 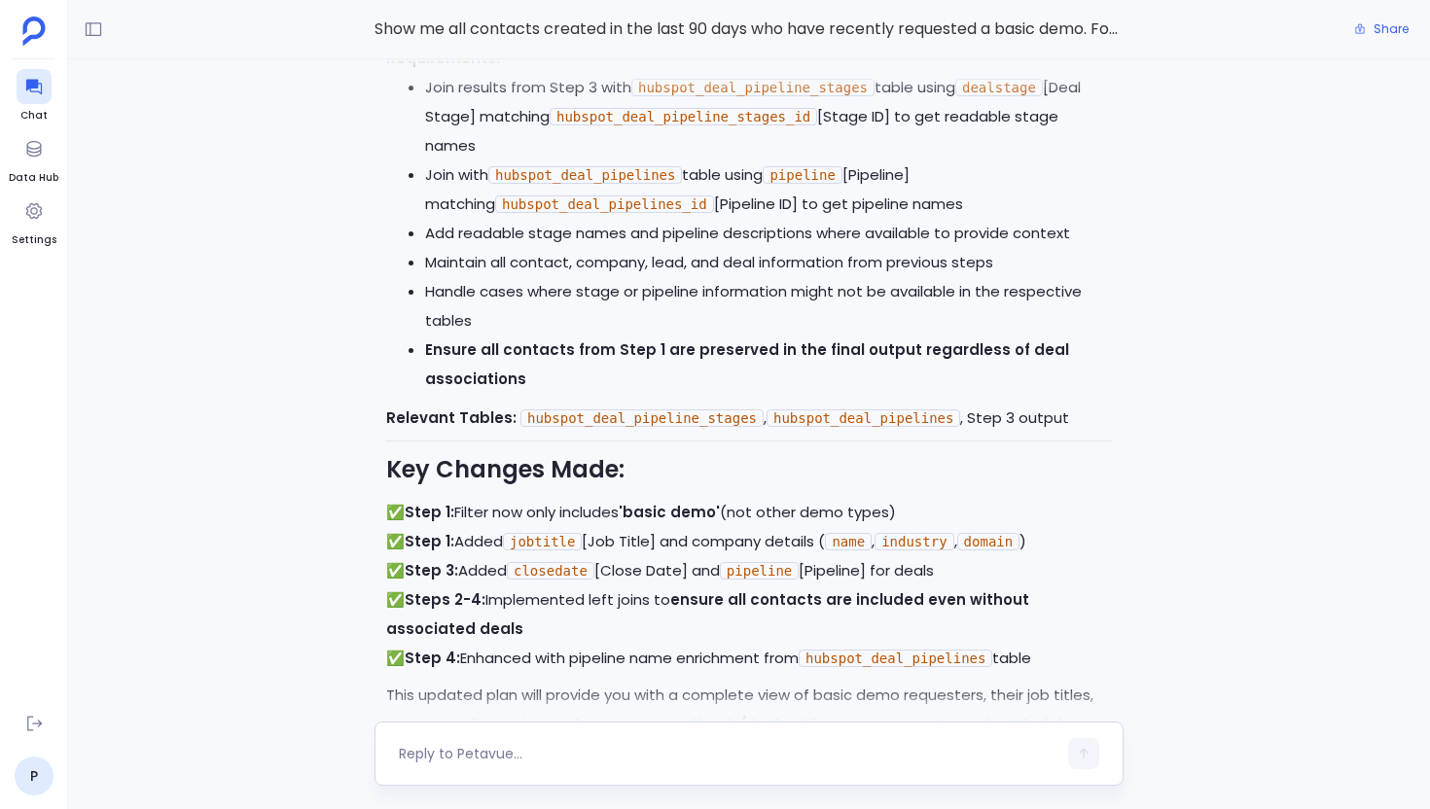 What do you see at coordinates (749, 586) in the screenshot?
I see `p: ✅ Filter now only includes (not other demo types) ✅ Added [Job Title] and company details ( , , )...` at bounding box center [749, 586].